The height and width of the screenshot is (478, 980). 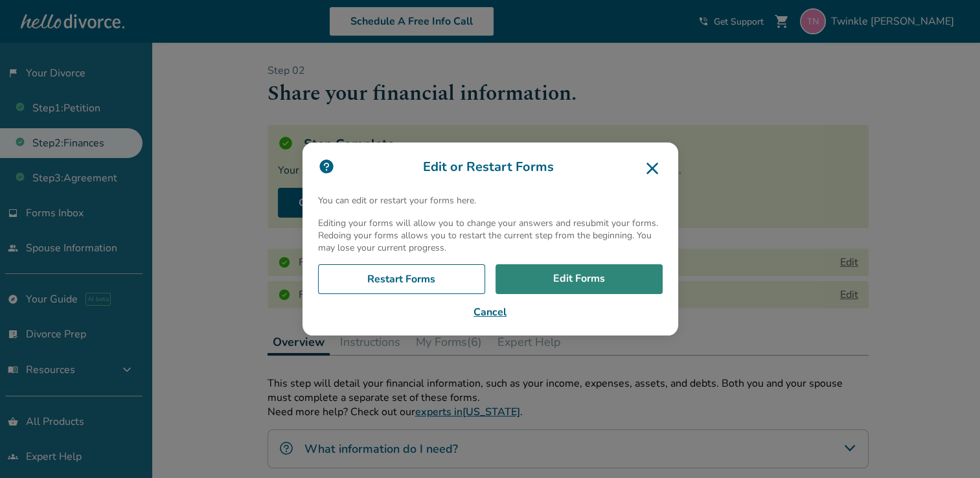 I want to click on h3: Edit or Restart Forms, so click(x=490, y=168).